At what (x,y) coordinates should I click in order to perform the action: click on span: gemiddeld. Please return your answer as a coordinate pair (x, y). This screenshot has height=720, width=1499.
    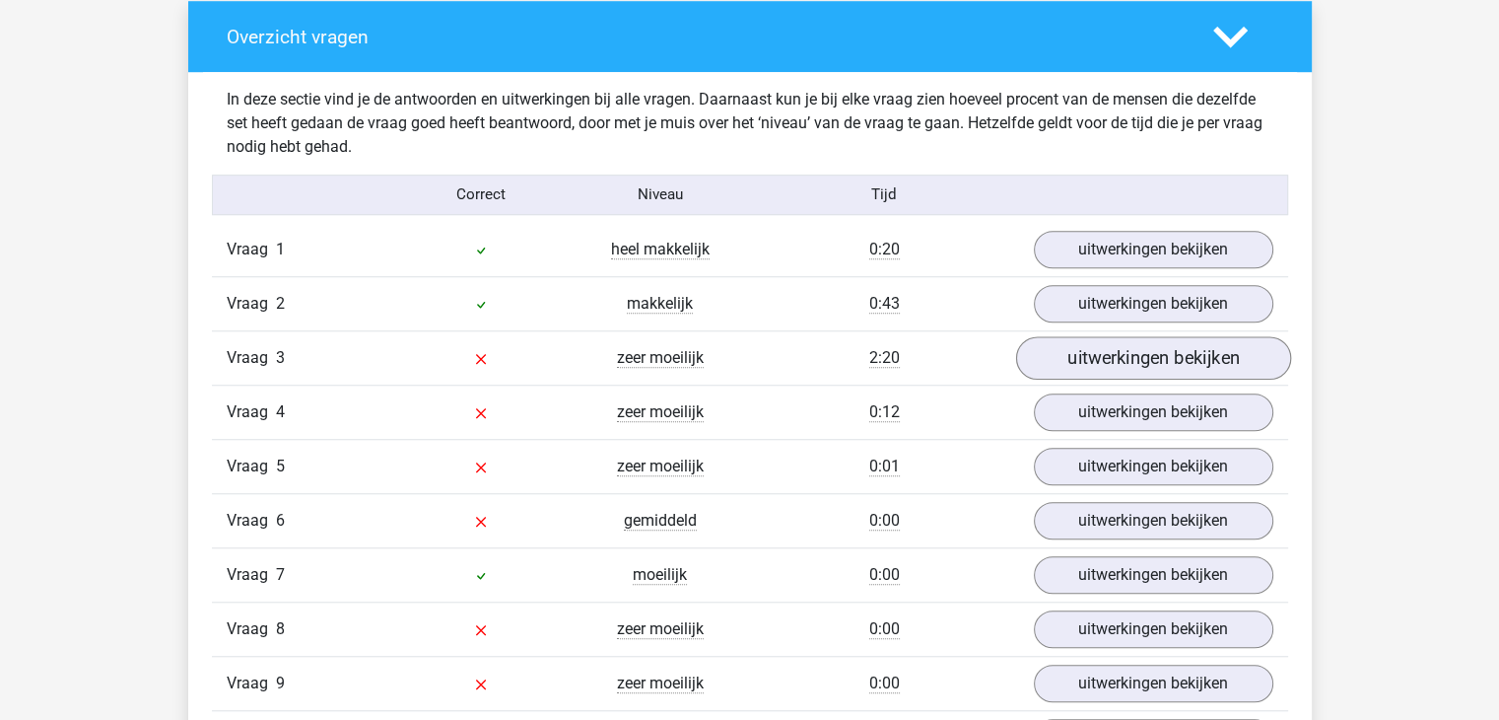
    Looking at the image, I should click on (660, 520).